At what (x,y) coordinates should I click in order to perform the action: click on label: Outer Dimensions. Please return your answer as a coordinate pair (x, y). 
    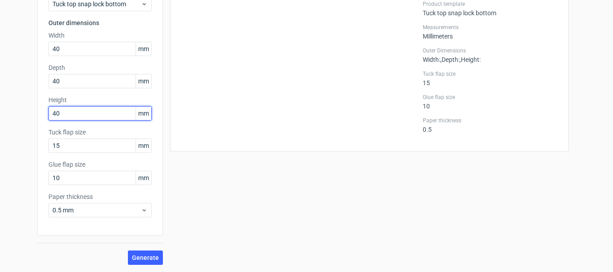
    Looking at the image, I should click on (490, 51).